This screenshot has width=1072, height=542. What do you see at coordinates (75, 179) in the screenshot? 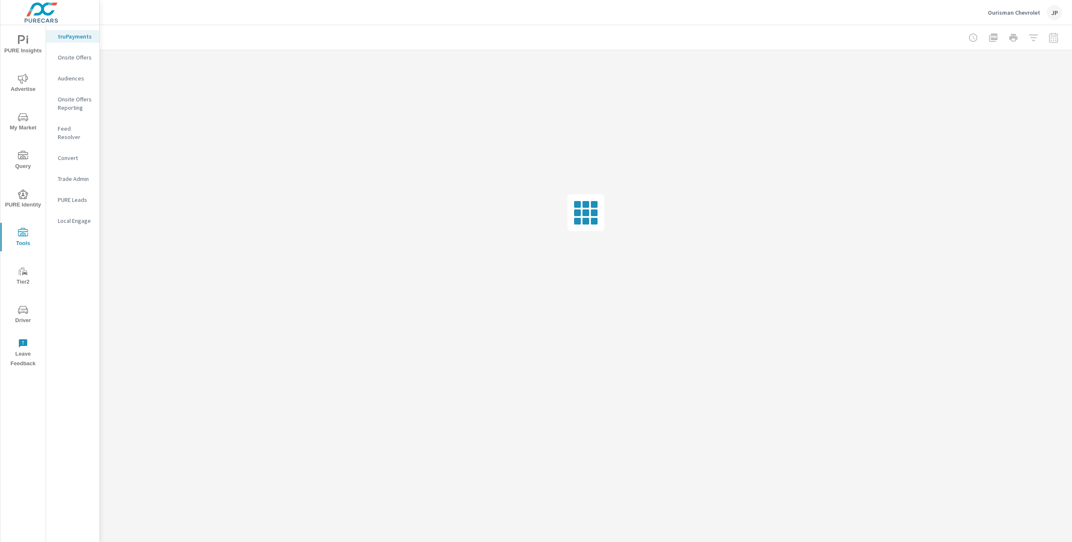
I see `p: Trade Admin` at bounding box center [75, 179].